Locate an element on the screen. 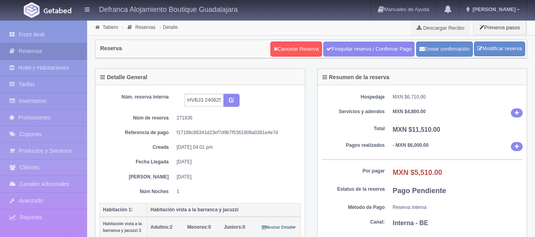  dd: MXN $6,710.00 is located at coordinates (458, 97).